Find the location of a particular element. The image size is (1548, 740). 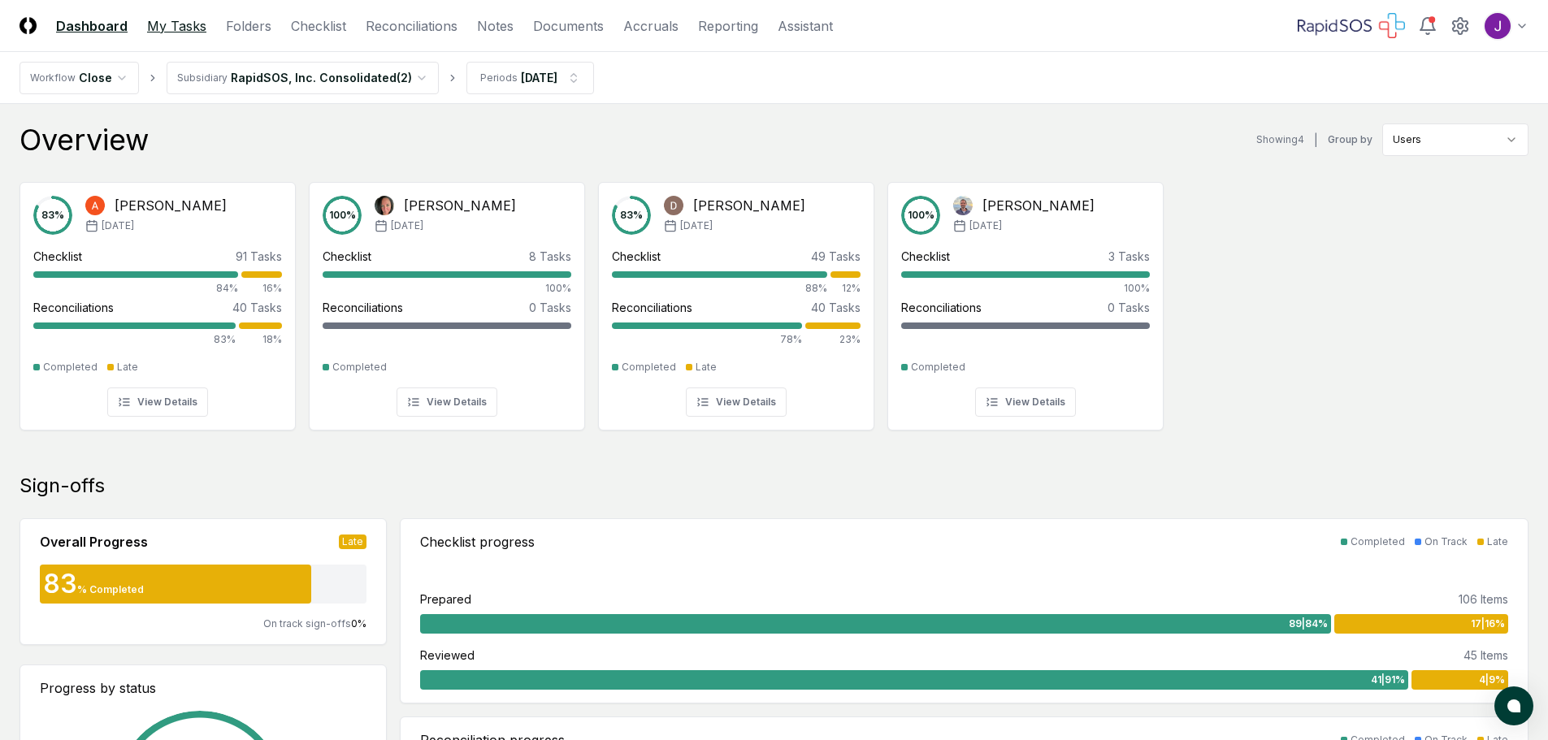

span: 17 | 16 % is located at coordinates (1488, 624).